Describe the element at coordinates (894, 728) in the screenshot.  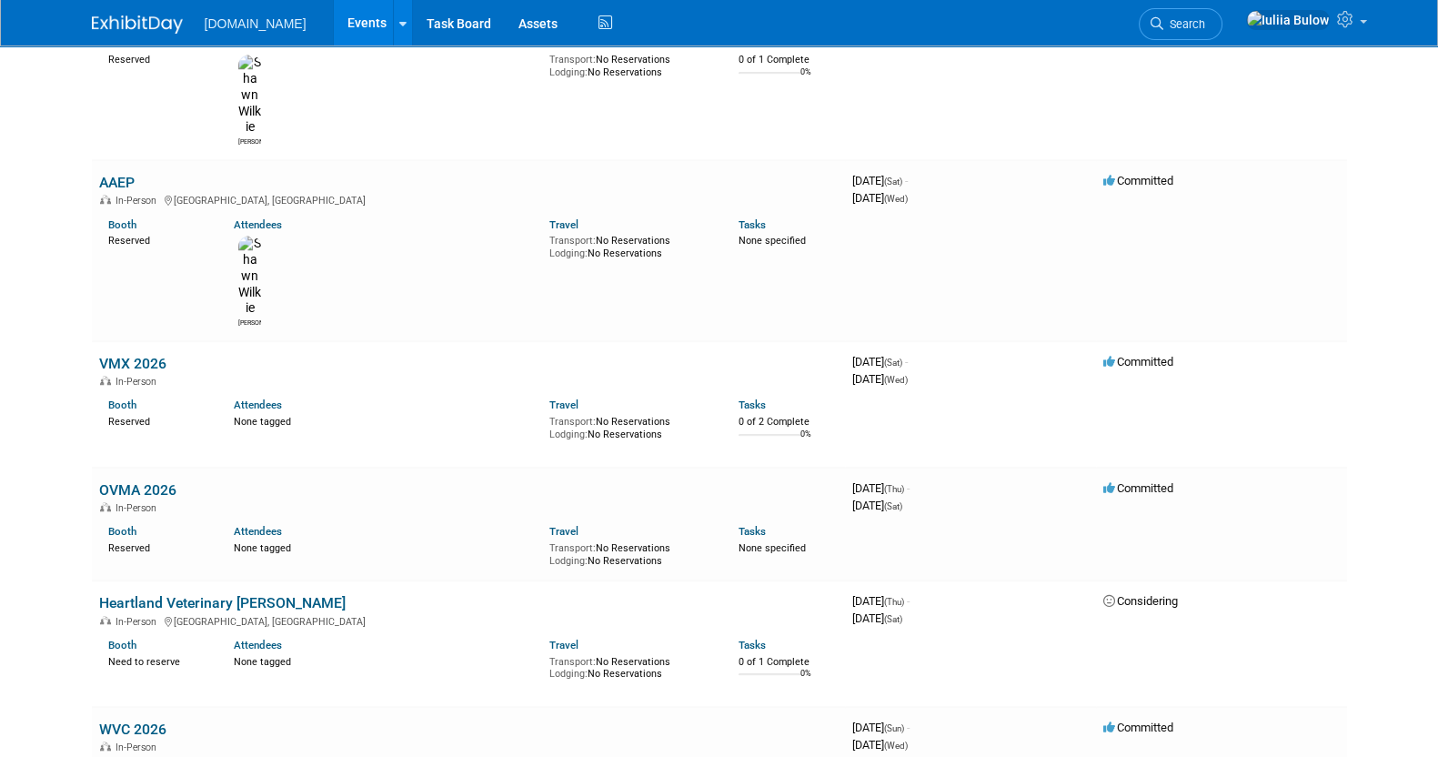
I see `span: (Sun)` at that location.